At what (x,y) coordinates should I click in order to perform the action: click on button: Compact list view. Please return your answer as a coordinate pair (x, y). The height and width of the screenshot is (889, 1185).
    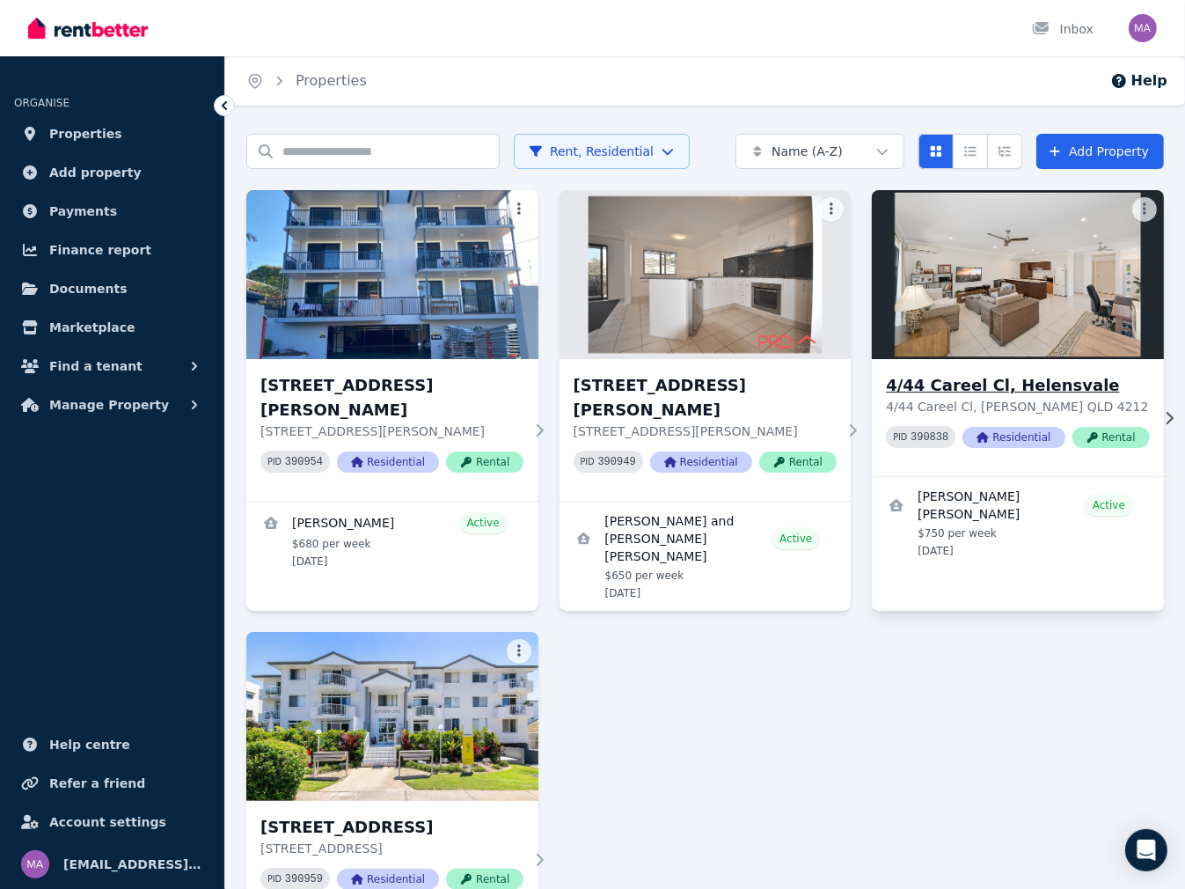
    Looking at the image, I should click on (971, 151).